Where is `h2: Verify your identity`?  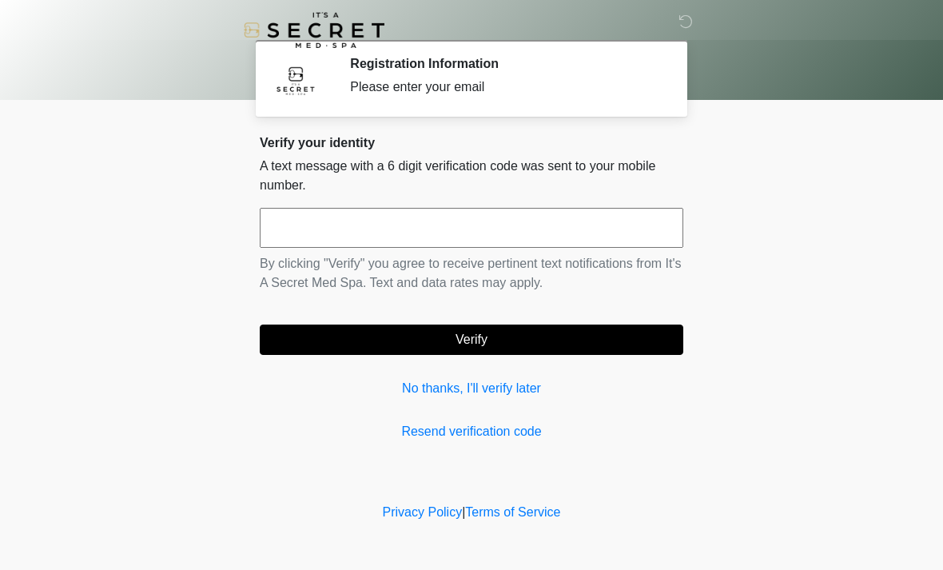
h2: Verify your identity is located at coordinates (471, 142).